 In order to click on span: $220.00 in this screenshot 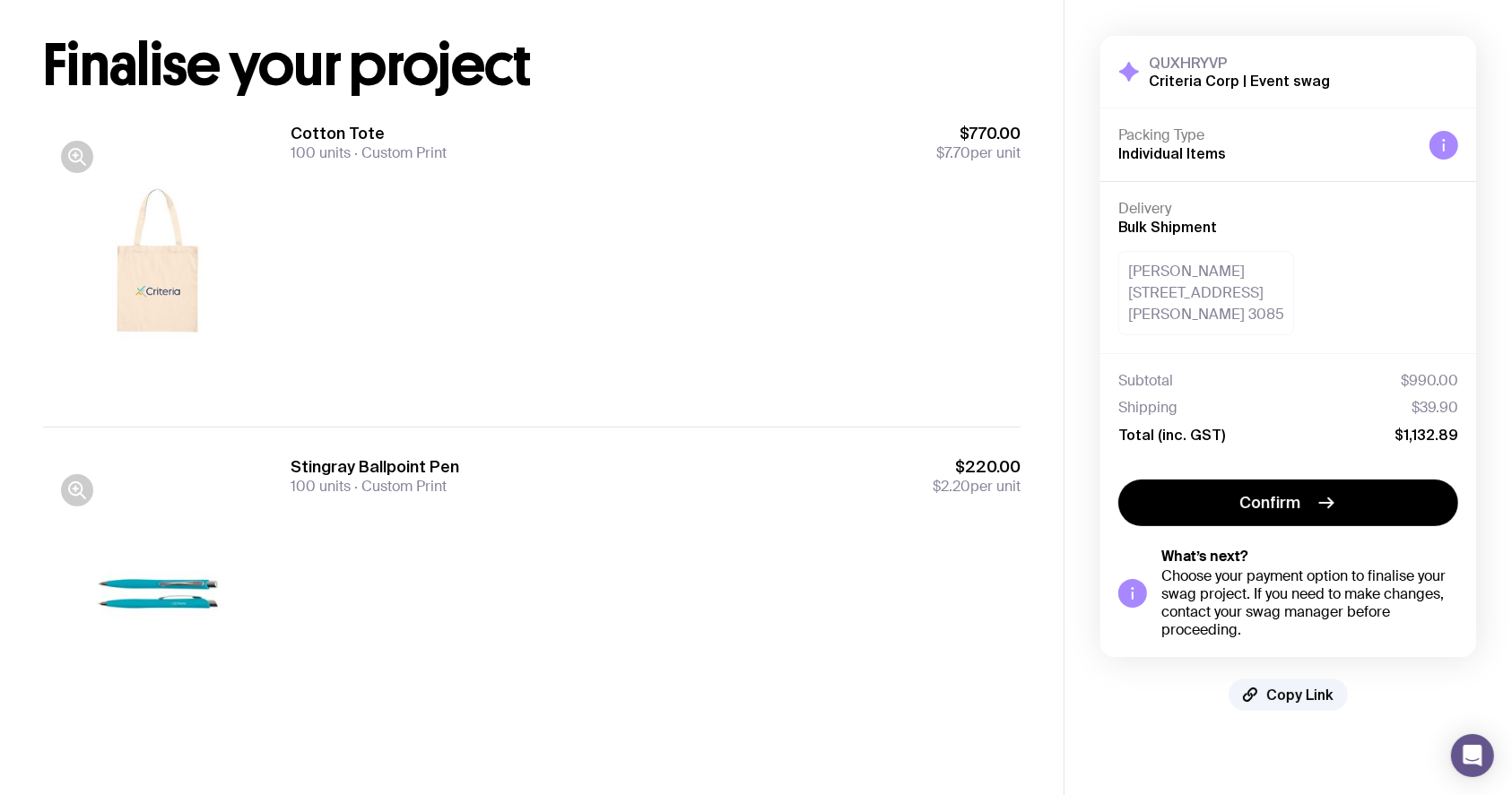, I will do `click(977, 467)`.